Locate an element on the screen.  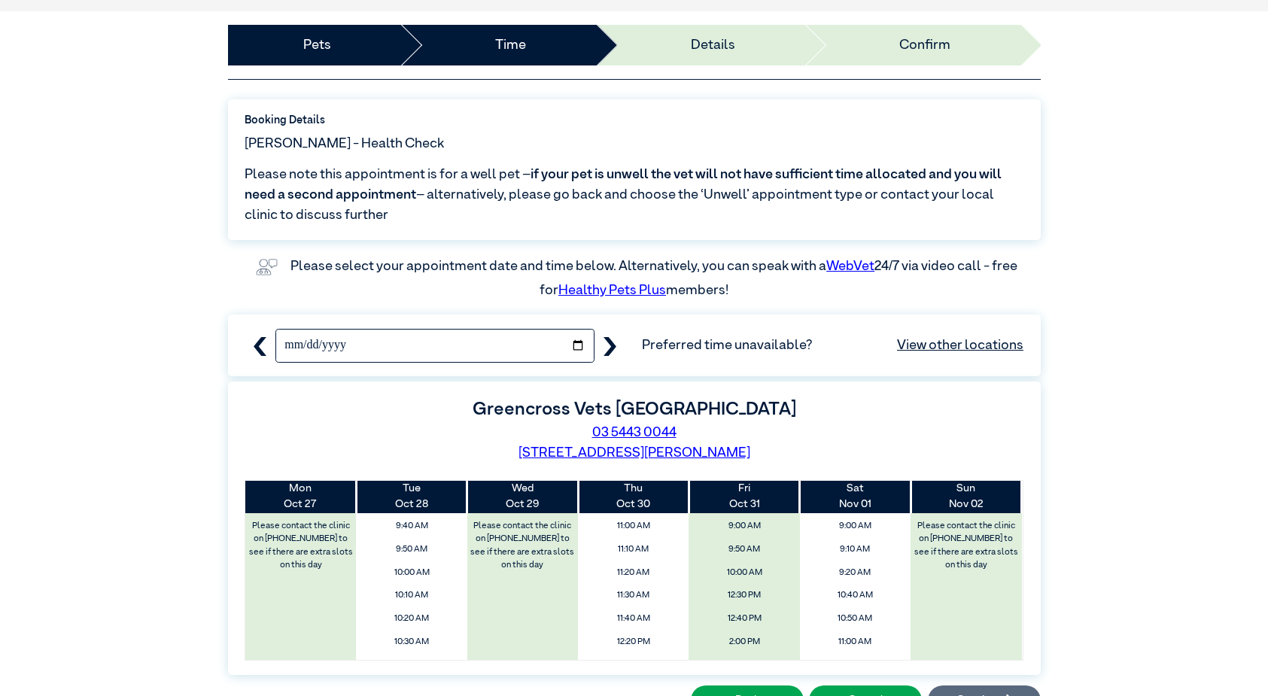
a: Healthy Pets Plus is located at coordinates (612, 290).